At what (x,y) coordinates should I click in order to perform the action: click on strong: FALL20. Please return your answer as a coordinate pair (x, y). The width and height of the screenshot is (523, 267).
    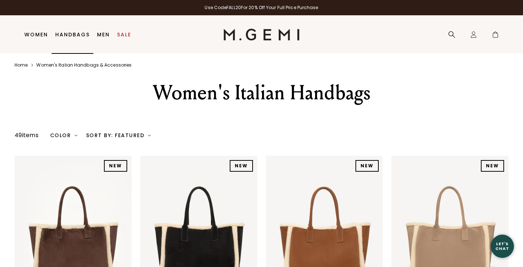
    Looking at the image, I should click on (234, 7).